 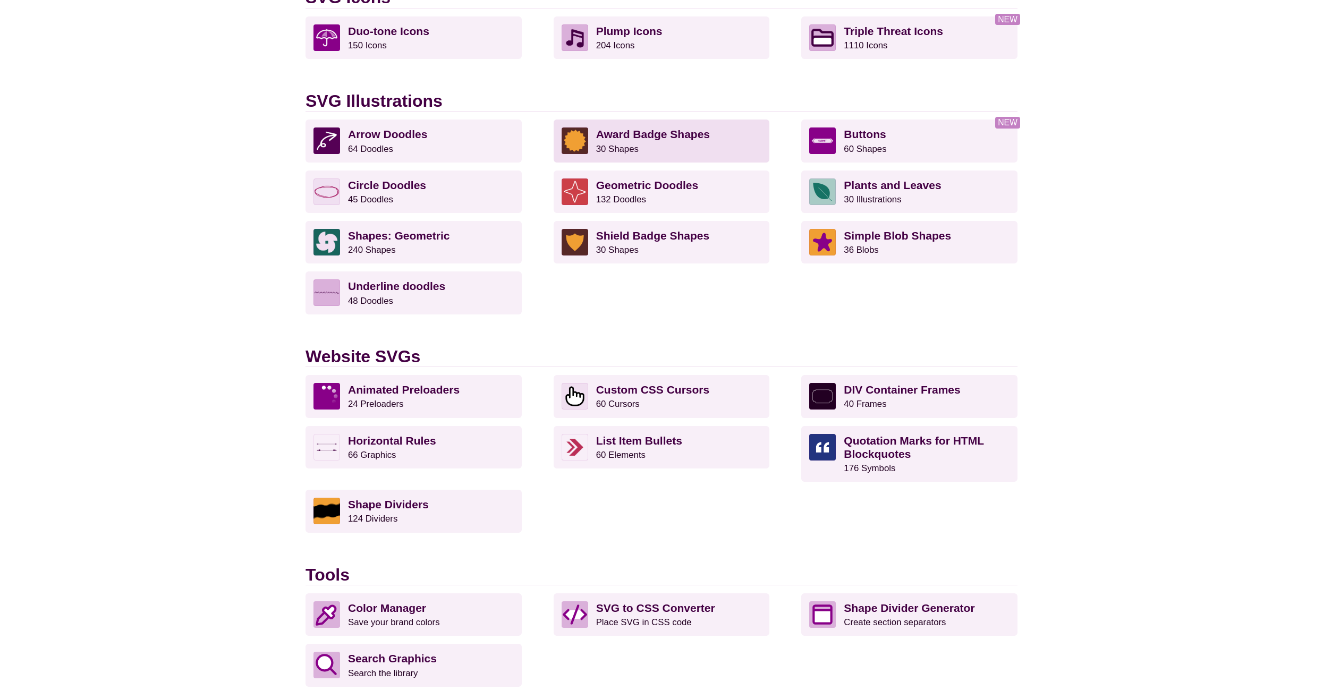 I want to click on strong: Triple Threat Icons, so click(x=893, y=31).